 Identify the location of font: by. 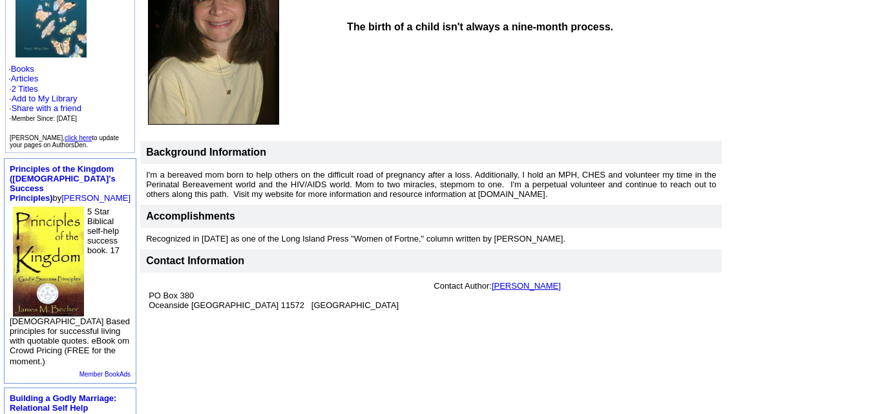
(70, 183).